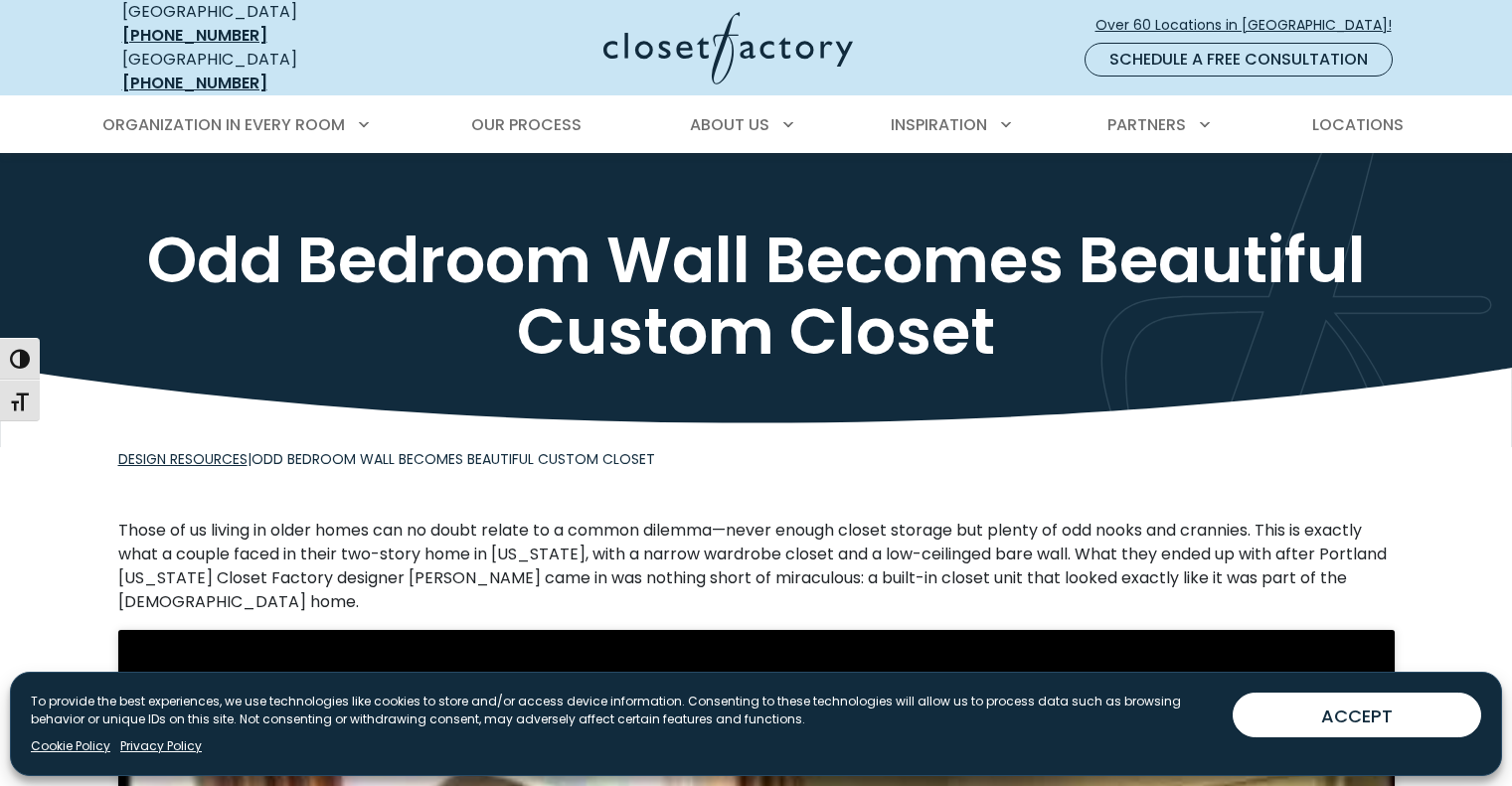 The height and width of the screenshot is (786, 1512). Describe the element at coordinates (1238, 60) in the screenshot. I see `a: Schedule a Free Consultation` at that location.